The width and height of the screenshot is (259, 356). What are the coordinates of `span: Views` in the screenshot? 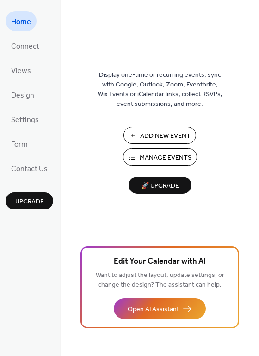 It's located at (21, 71).